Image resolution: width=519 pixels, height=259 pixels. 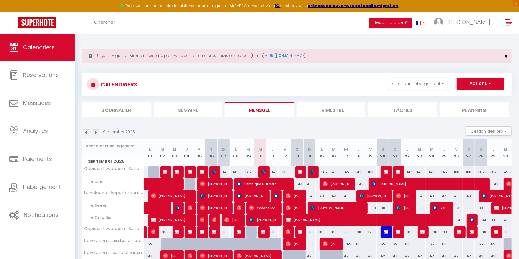 What do you see at coordinates (119, 132) in the screenshot?
I see `p: Septembre 2025` at bounding box center [119, 132].